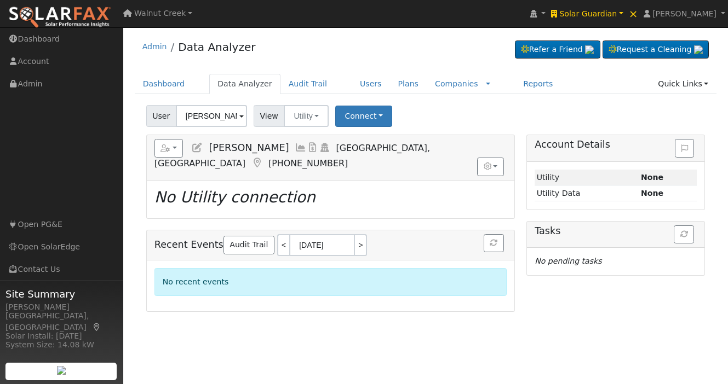 This screenshot has width=728, height=384. I want to click on img: SolarFax, so click(60, 18).